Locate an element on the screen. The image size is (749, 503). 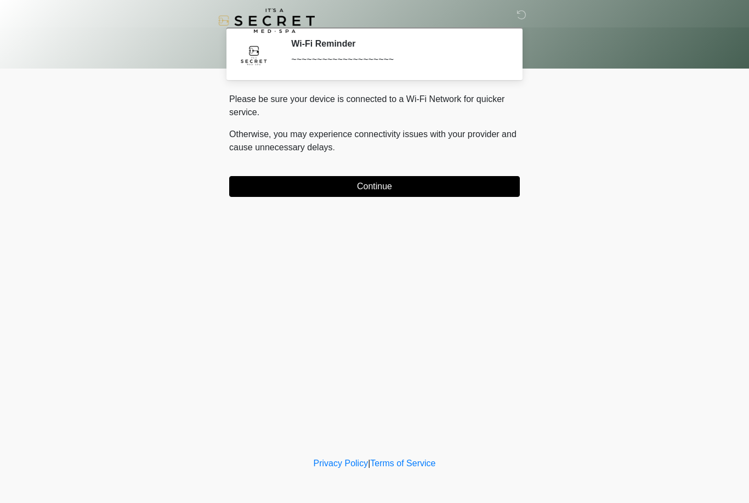
p: Please be sure your device is connected to a Wi-Fi Network for quicker service. is located at coordinates (374, 106).